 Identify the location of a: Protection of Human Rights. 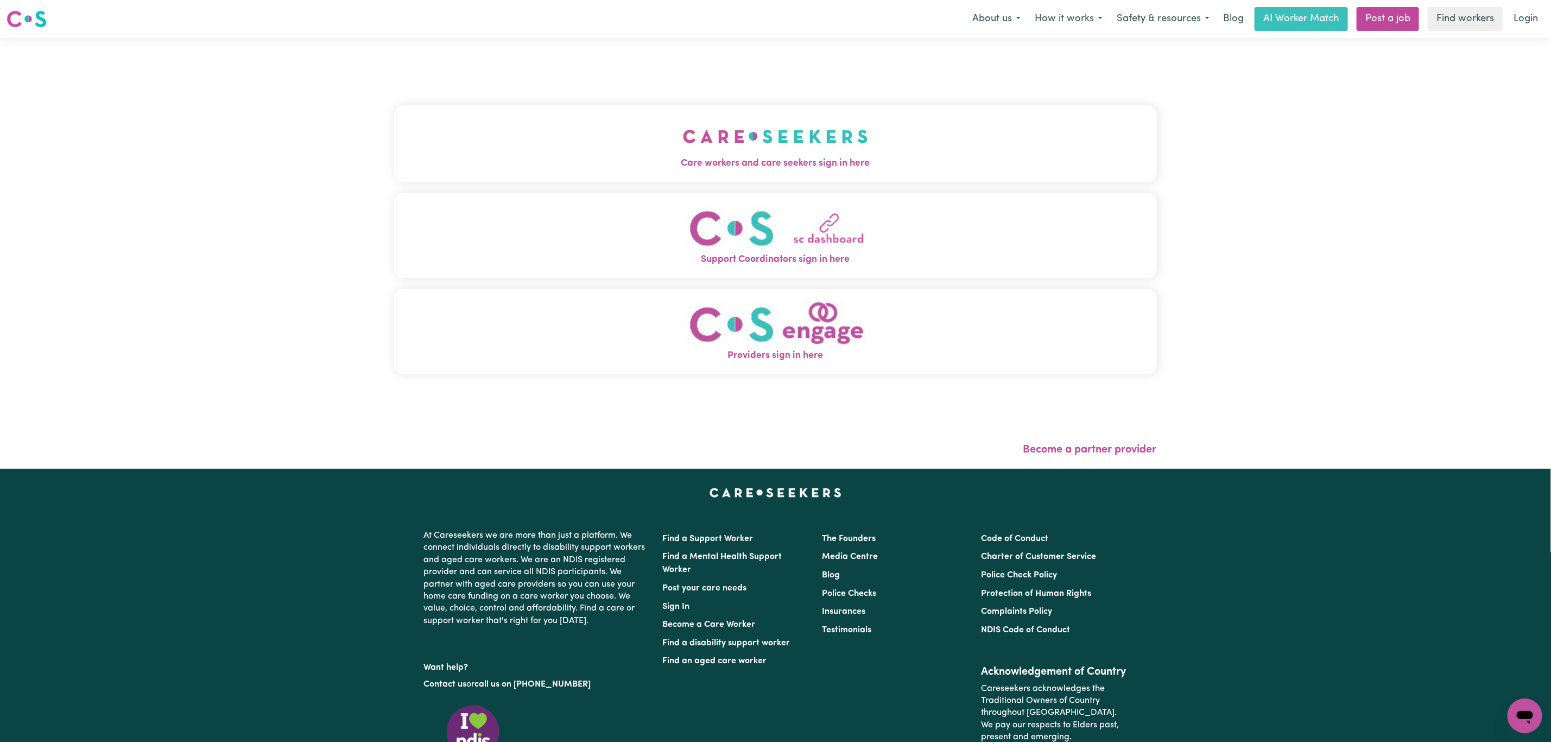
(1036, 593).